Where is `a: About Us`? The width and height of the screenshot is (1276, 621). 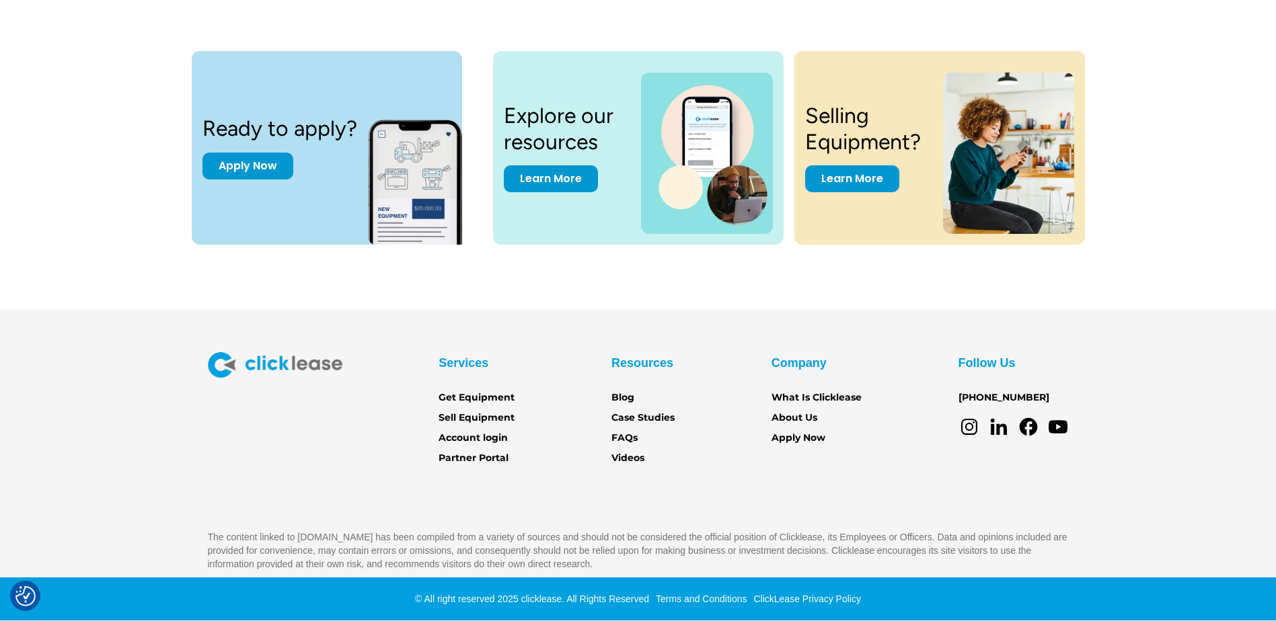
a: About Us is located at coordinates (794, 418).